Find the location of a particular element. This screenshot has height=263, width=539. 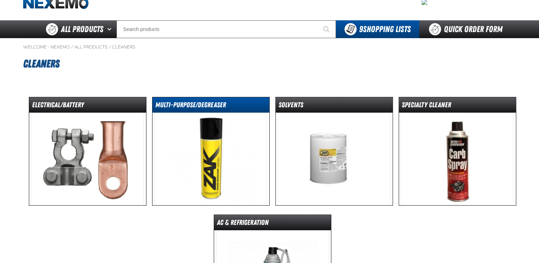

a: Welcome - Nexemo is located at coordinates (46, 47).